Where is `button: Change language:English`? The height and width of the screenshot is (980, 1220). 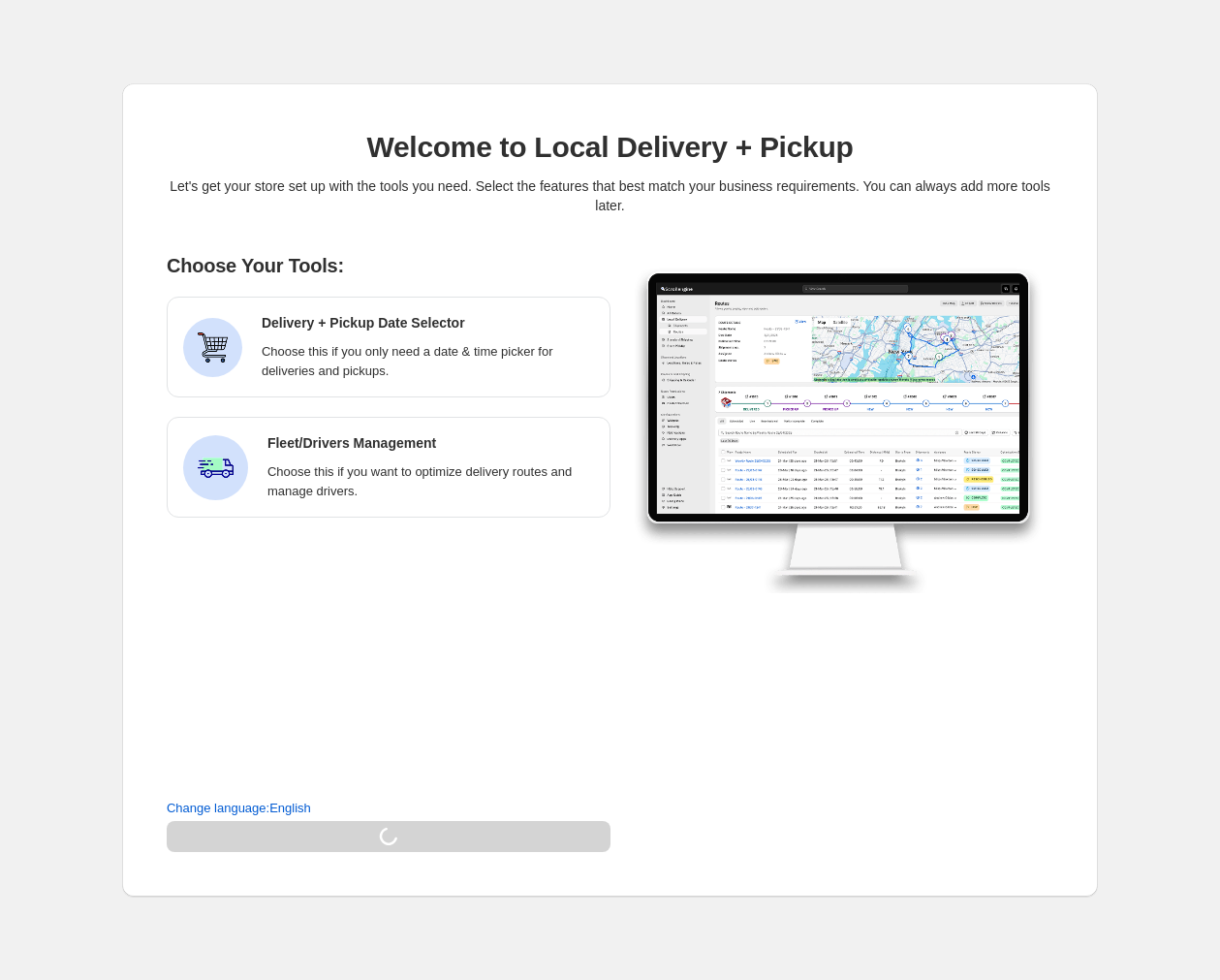 button: Change language:English is located at coordinates (238, 807).